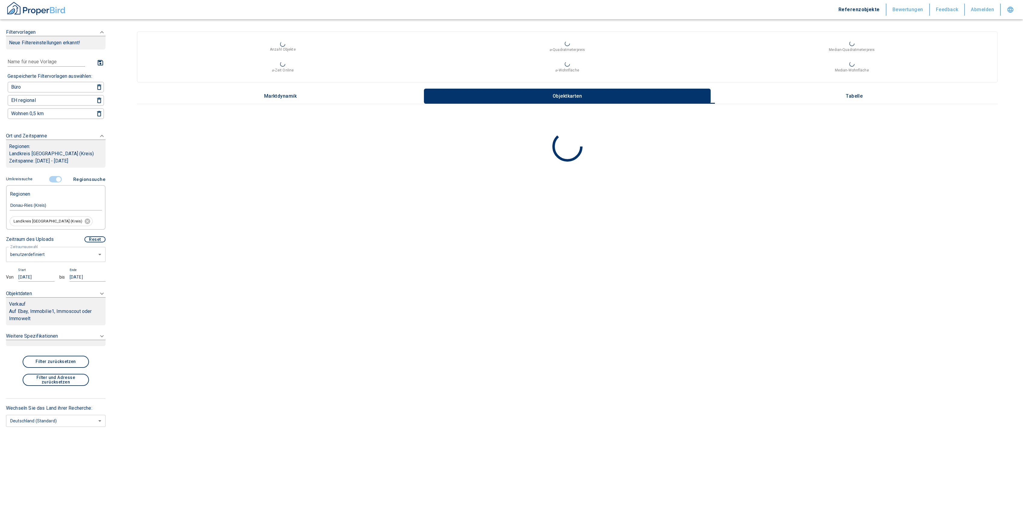 The image size is (1023, 511). Describe the element at coordinates (56, 315) in the screenshot. I see `p: Auf Ebay, Immobilie1, Immoscout oder Immowelt` at that location.